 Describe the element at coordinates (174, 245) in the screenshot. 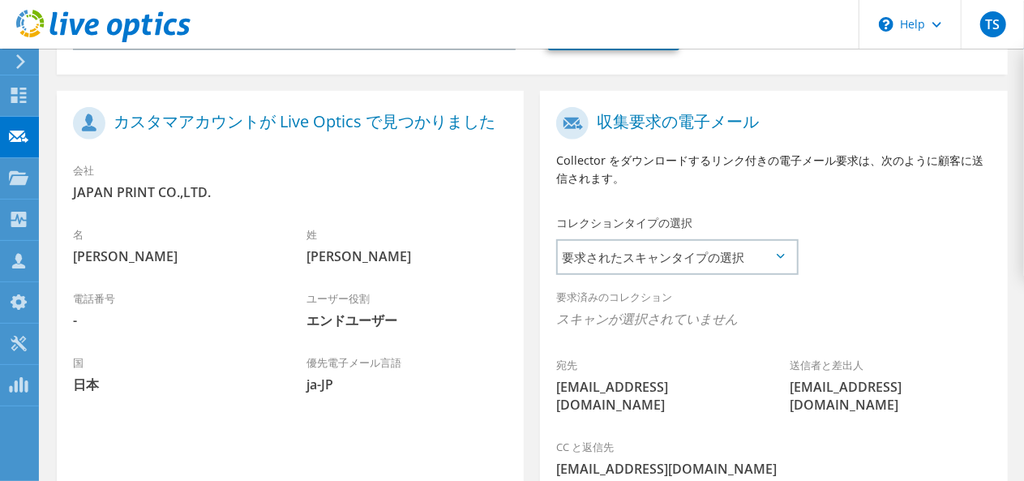

I see `div: 名` at that location.